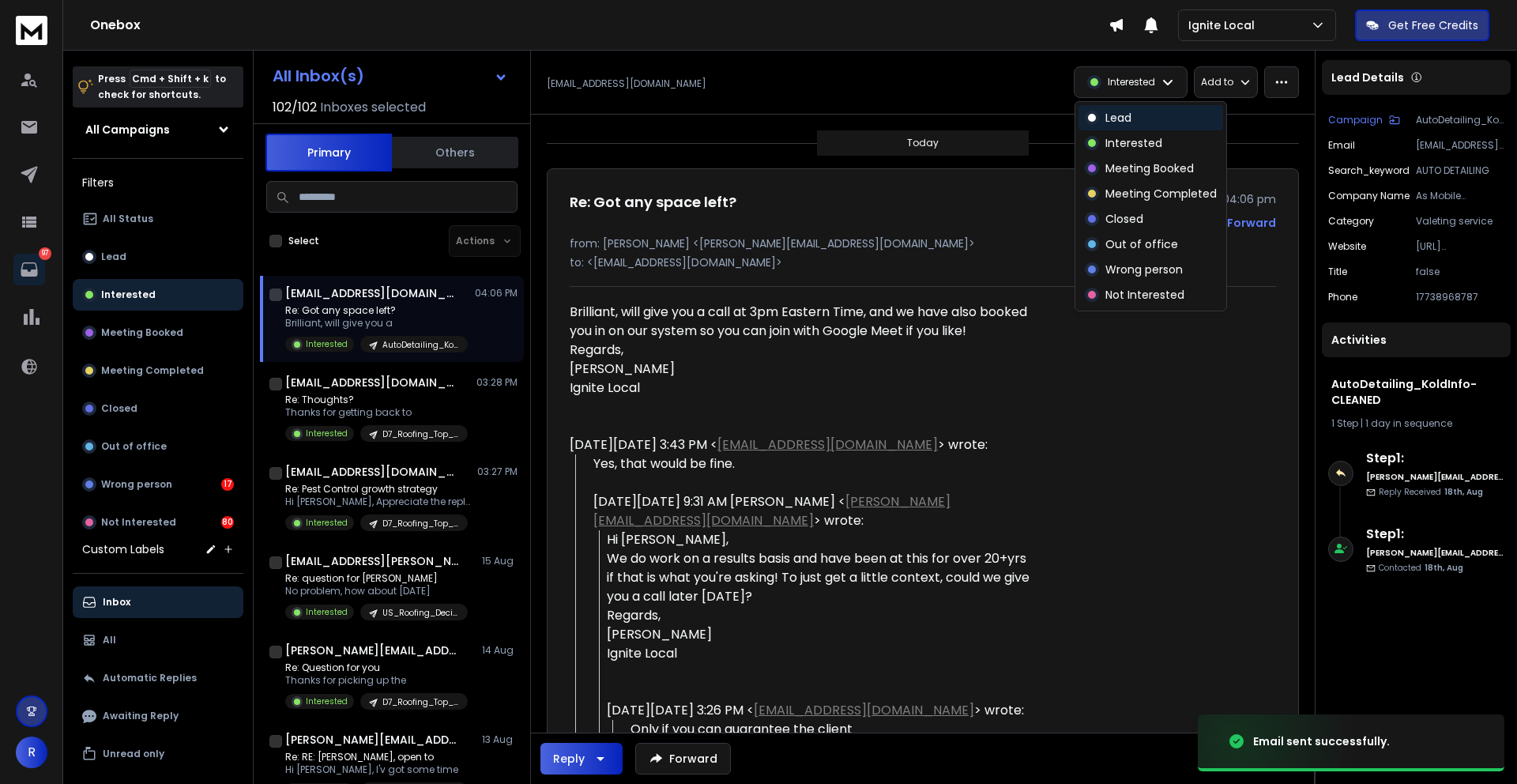 This screenshot has height=784, width=1517. What do you see at coordinates (1460, 297) in the screenshot?
I see `p: 17738968787` at bounding box center [1460, 297].